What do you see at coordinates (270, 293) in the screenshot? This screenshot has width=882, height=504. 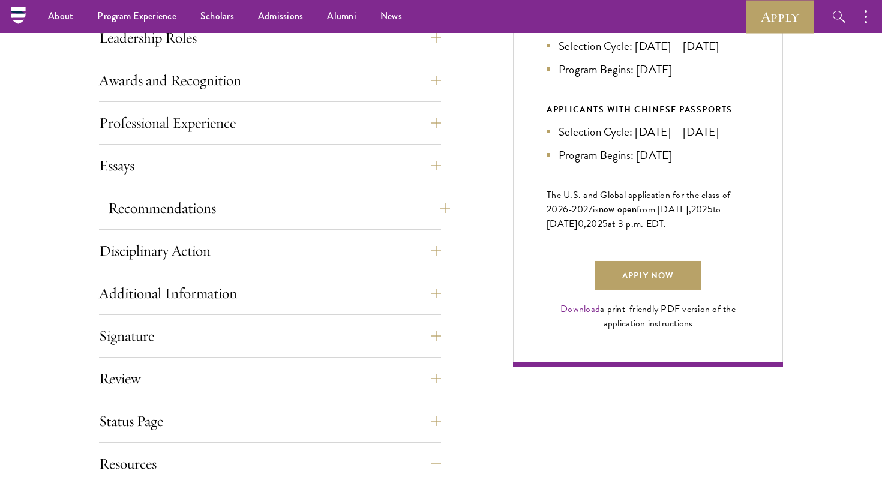 I see `button: Additional Information` at bounding box center [270, 293].